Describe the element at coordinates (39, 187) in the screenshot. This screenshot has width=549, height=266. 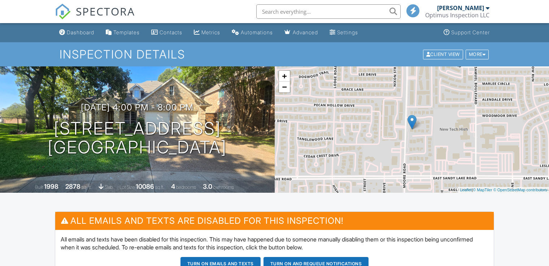
I see `span: Built` at that location.